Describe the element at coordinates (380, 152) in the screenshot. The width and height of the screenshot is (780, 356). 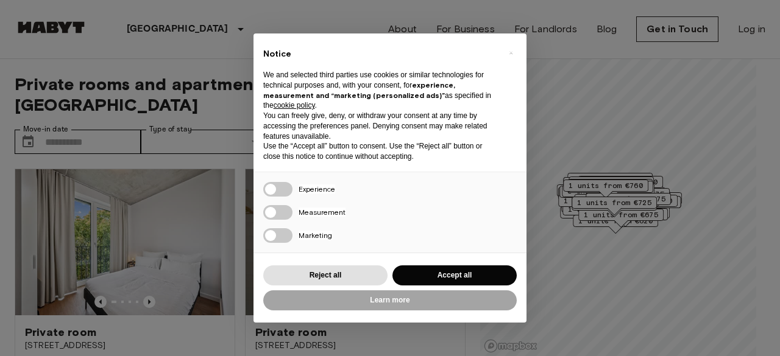
I see `p: Use the “Accept all” button to consent. Use the “Reject all” button or close this notice to conti...` at that location.